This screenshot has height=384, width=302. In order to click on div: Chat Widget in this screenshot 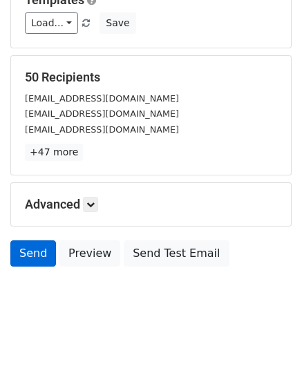, I will do `click(267, 351)`.